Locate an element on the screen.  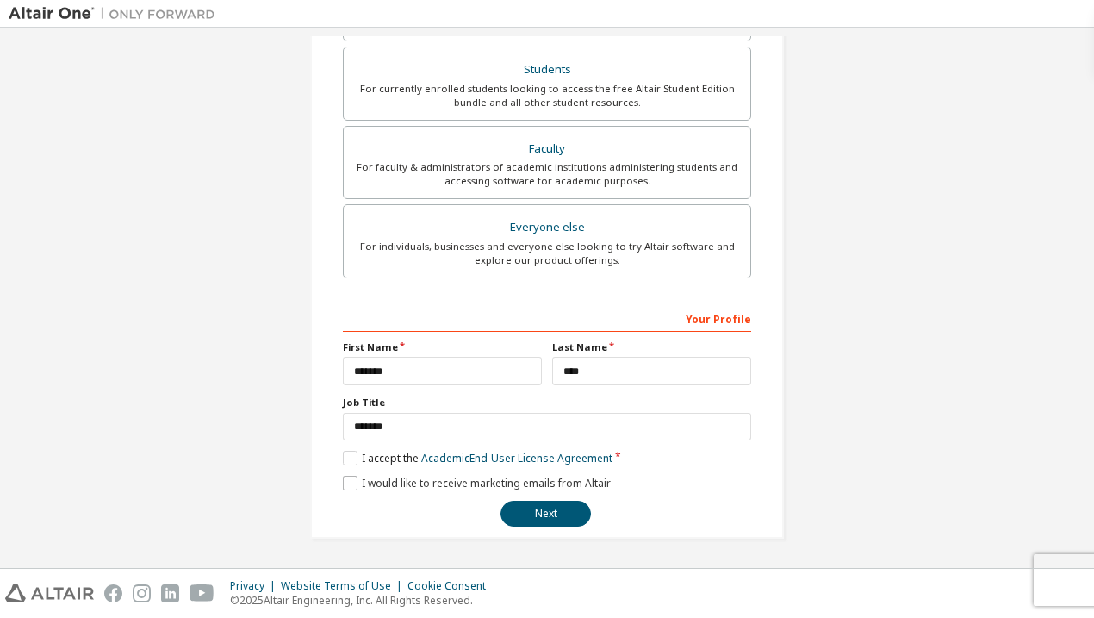
a: Academic End-User License Agreement is located at coordinates (517, 458).